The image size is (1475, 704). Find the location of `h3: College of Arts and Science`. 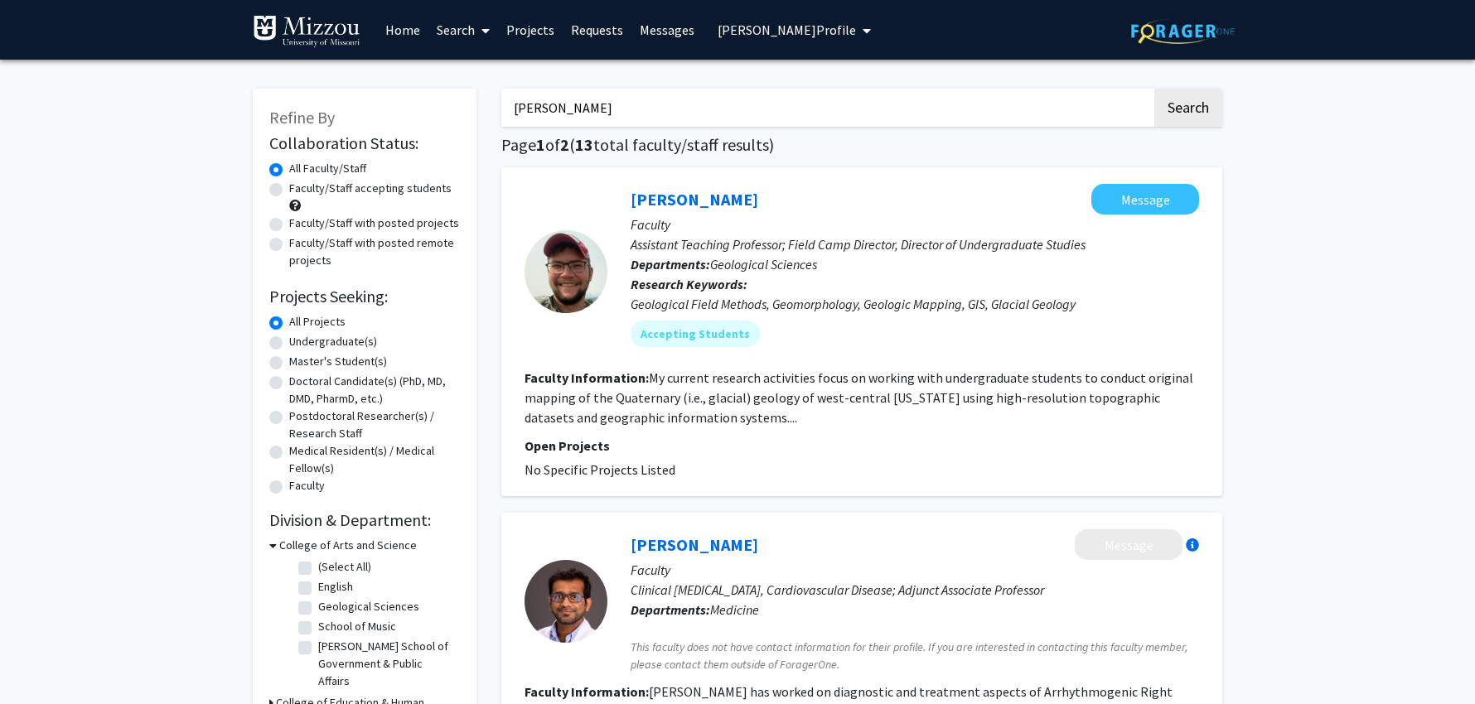

h3: College of Arts and Science is located at coordinates (348, 545).